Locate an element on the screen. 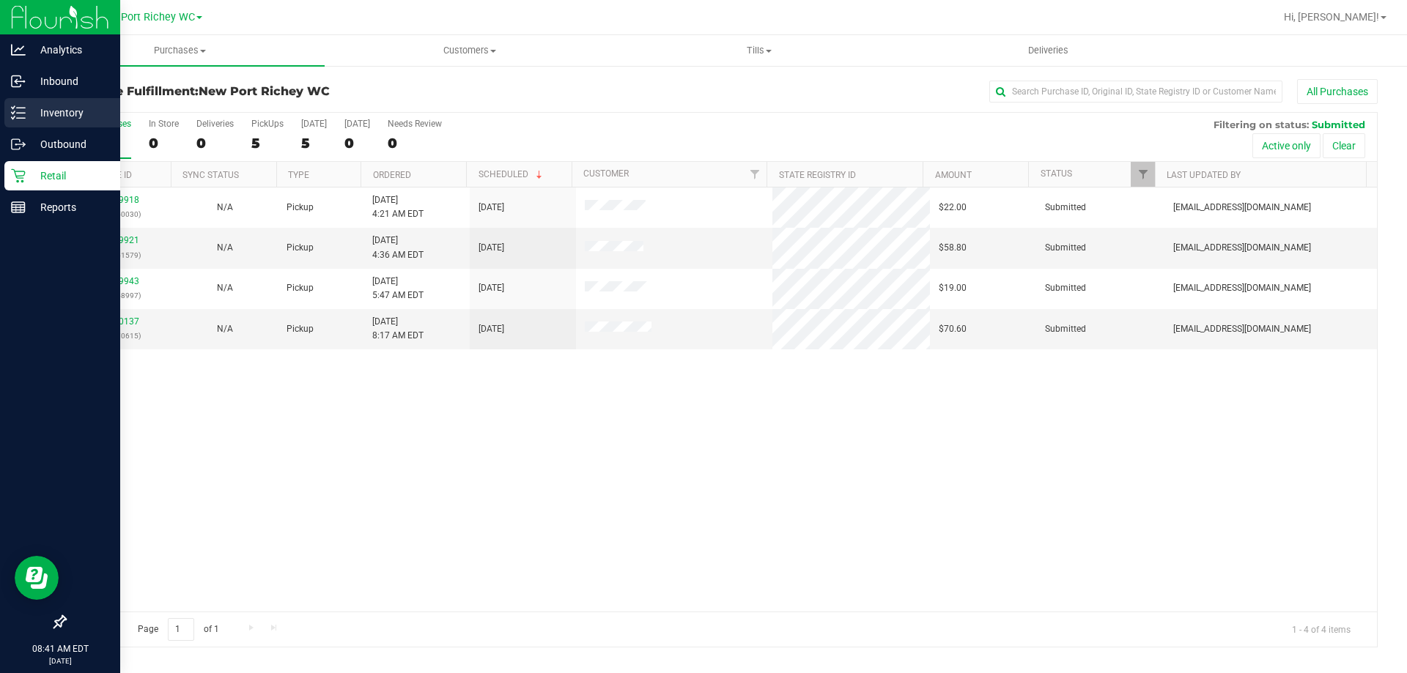  p: 08:41 AM EDT is located at coordinates (60, 649).